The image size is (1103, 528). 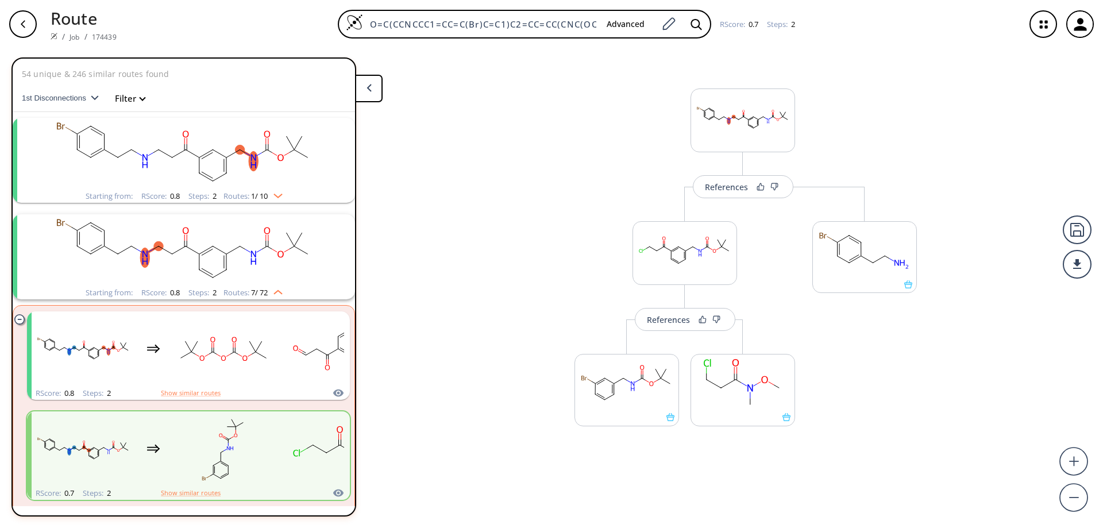 I want to click on a: Job, so click(x=74, y=37).